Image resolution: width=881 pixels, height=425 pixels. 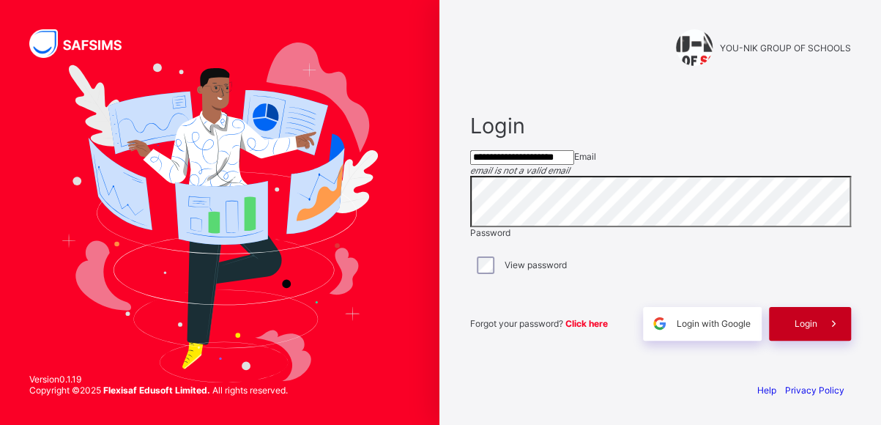 What do you see at coordinates (587, 323) in the screenshot?
I see `span: Click here` at bounding box center [587, 323].